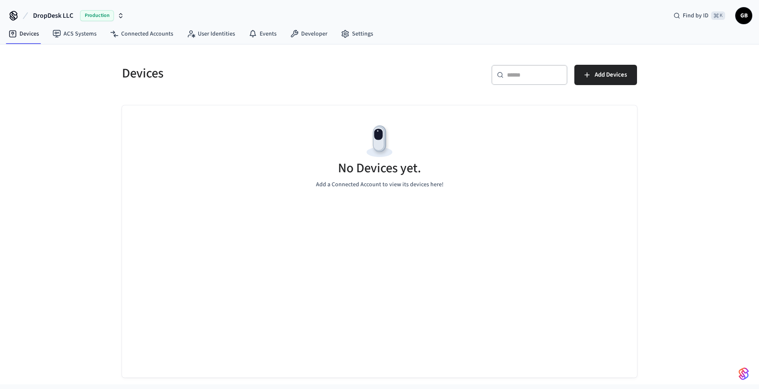  Describe the element at coordinates (211, 34) in the screenshot. I see `a: User Identities` at that location.